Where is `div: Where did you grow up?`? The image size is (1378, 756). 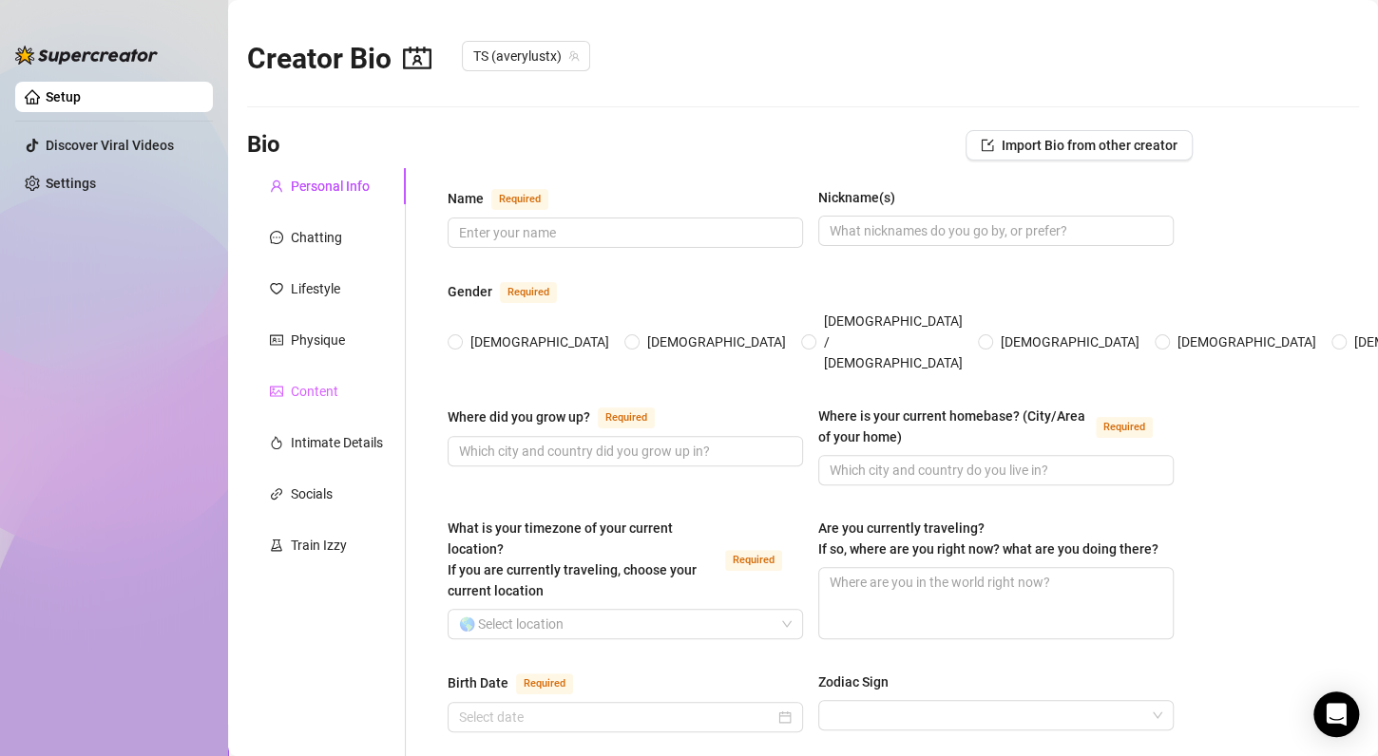
div: Where did you grow up? is located at coordinates (519, 417).